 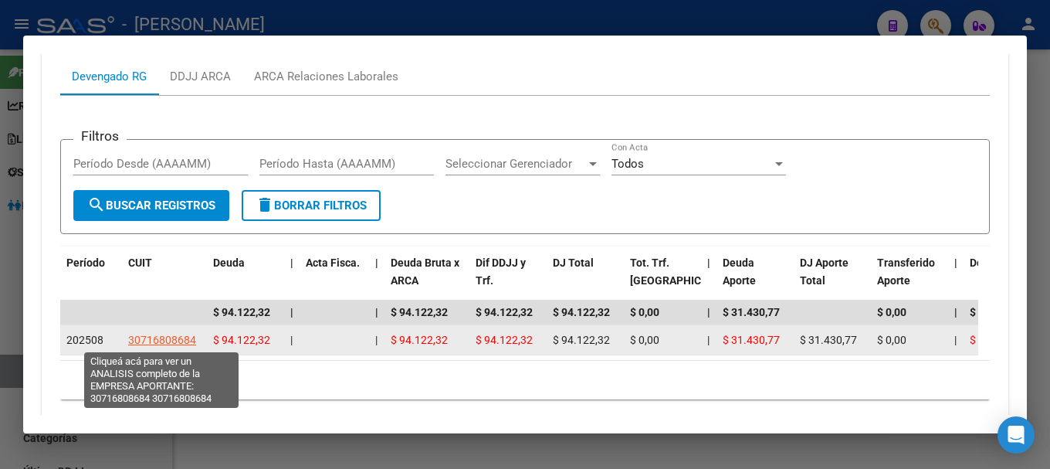 What do you see at coordinates (109, 76) in the screenshot?
I see `div: Devengado RG` at bounding box center [109, 76].